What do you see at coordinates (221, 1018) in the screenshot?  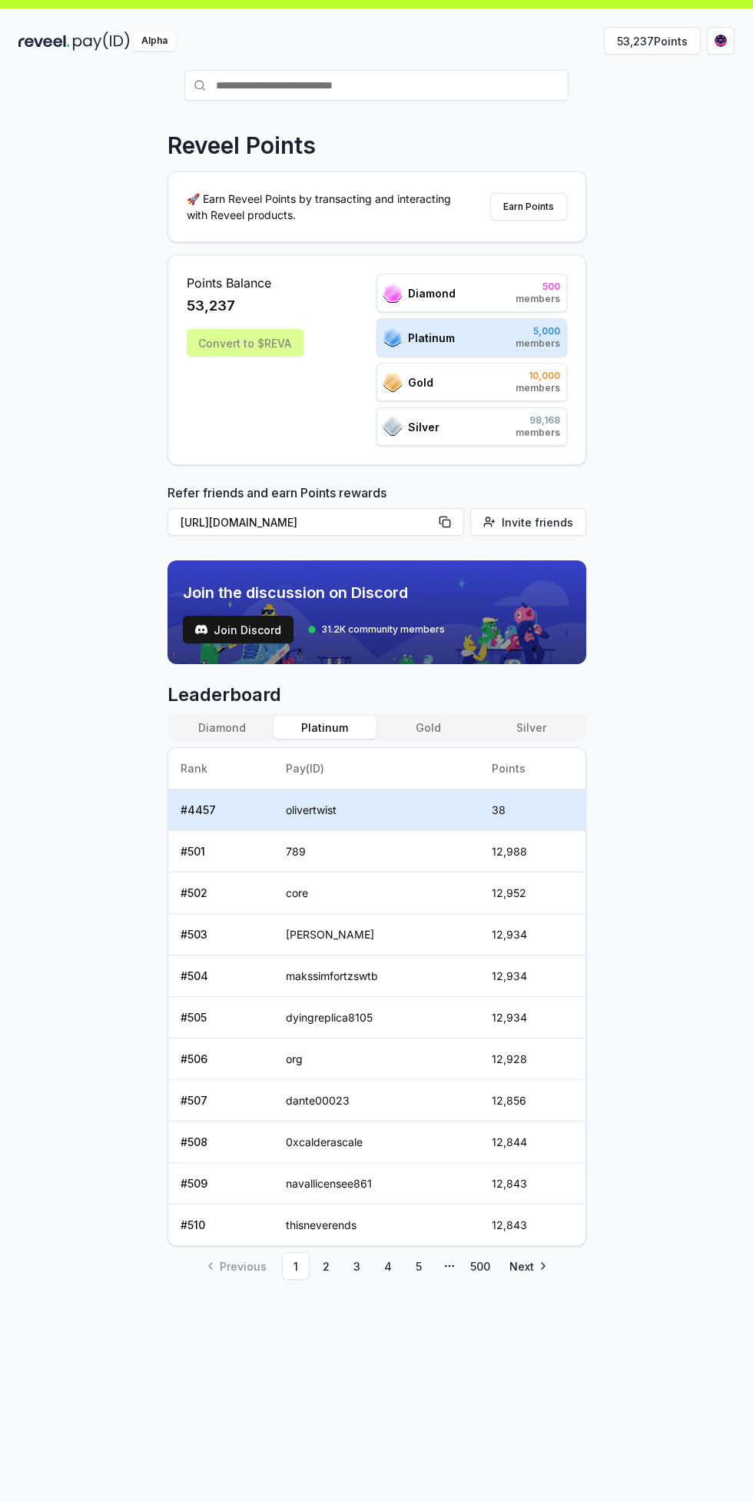 I see `td: # 505` at bounding box center [221, 1018].